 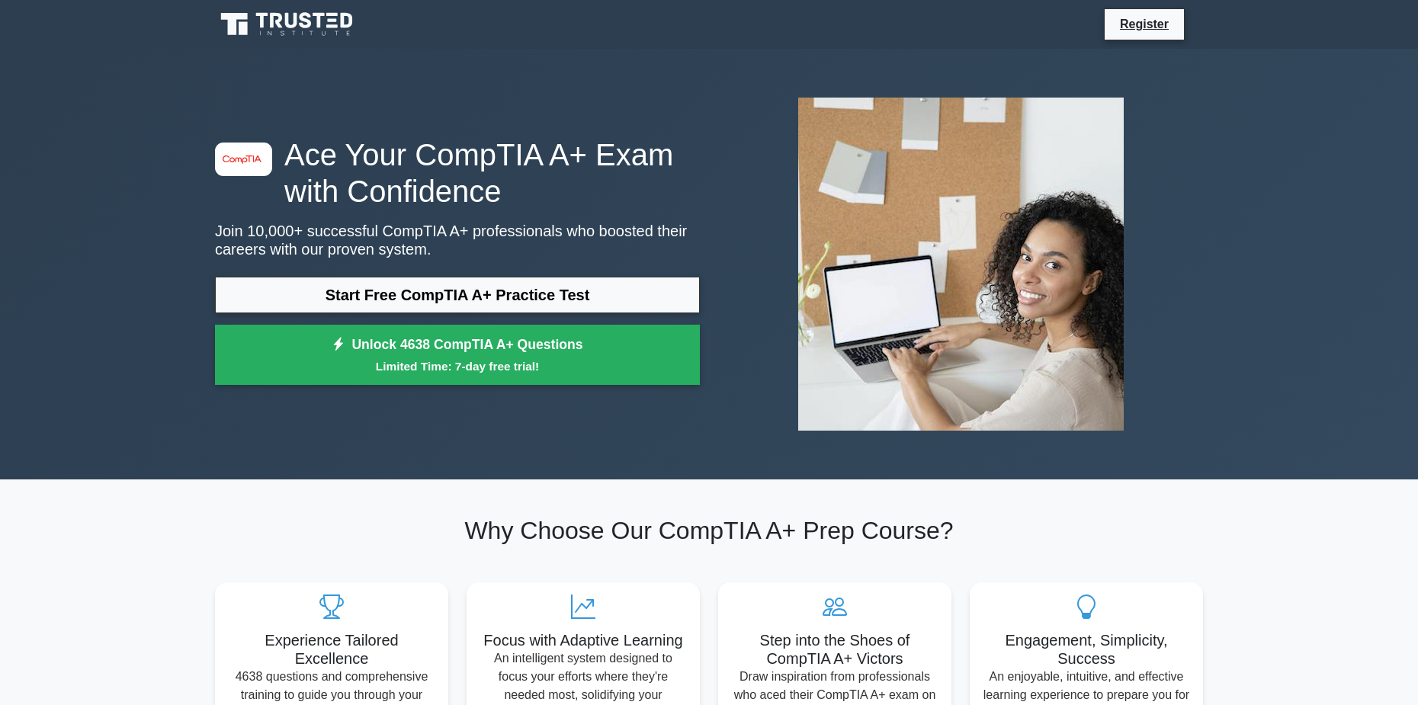 I want to click on small: Limited Time: 7-day free trial!, so click(x=458, y=366).